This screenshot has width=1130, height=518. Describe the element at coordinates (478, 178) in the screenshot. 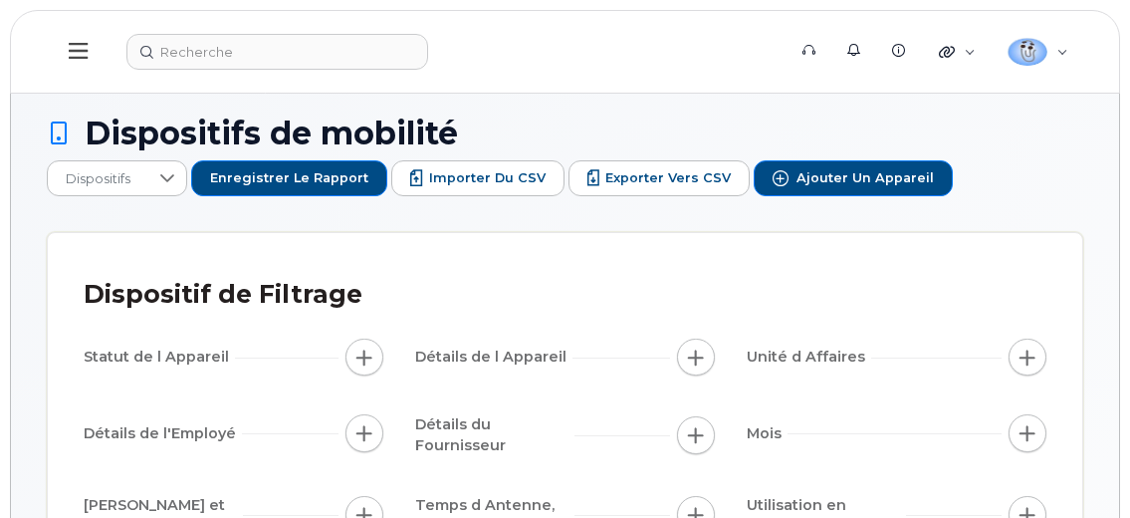

I see `a: Importer du CSV` at that location.